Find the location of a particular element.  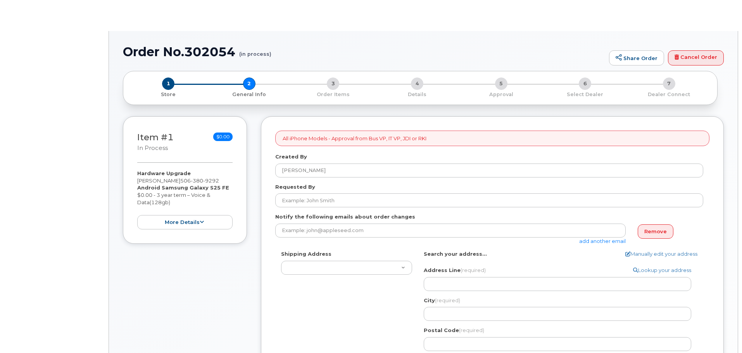

strong: Android Samsung Galaxy S25 FE is located at coordinates (183, 188).